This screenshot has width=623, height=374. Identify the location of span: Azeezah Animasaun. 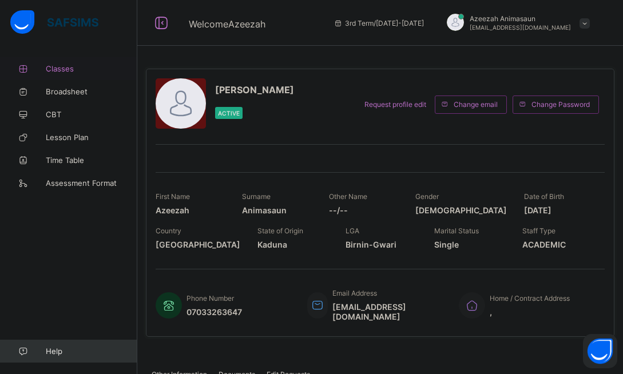
(520, 18).